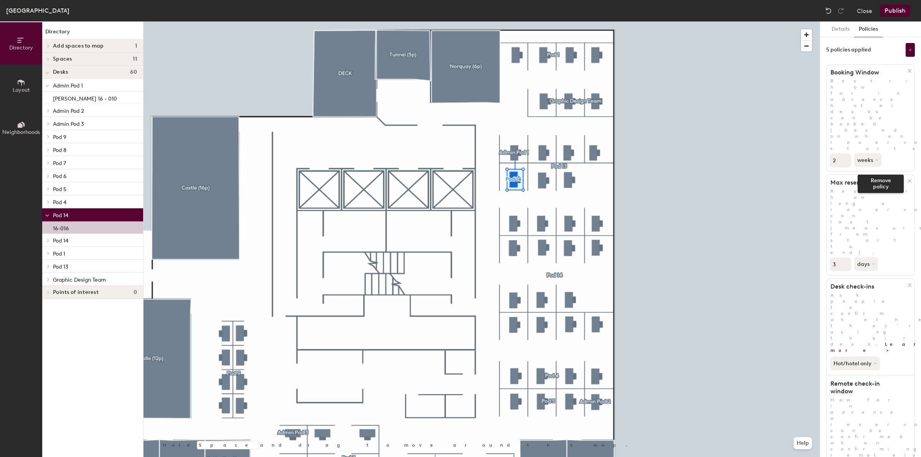  What do you see at coordinates (79, 280) in the screenshot?
I see `span: Graphic Design Team` at bounding box center [79, 280].